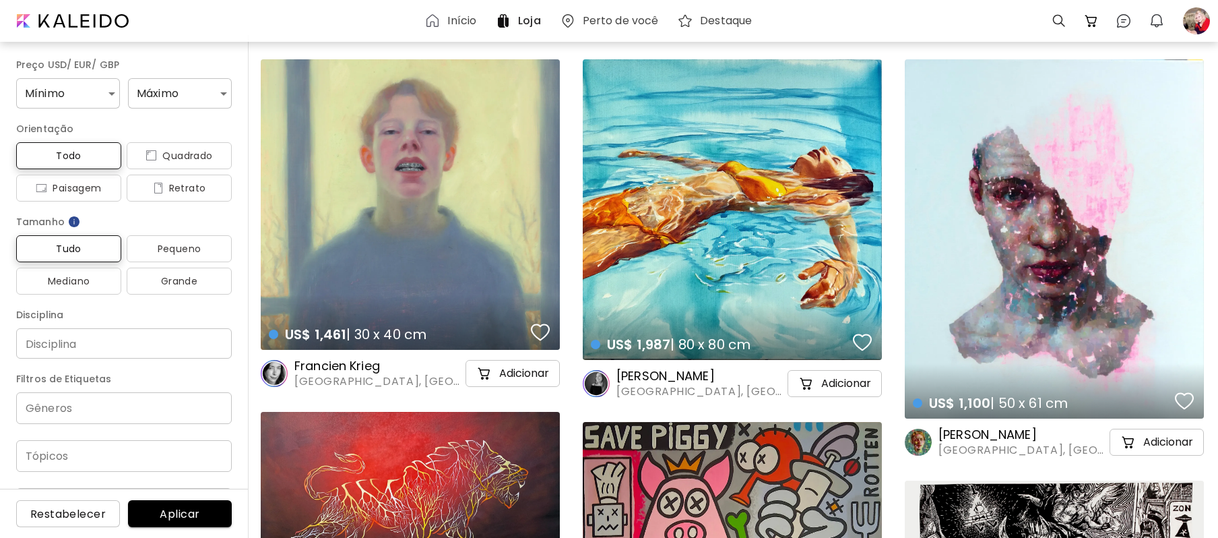  What do you see at coordinates (1157, 21) in the screenshot?
I see `img: bellIcon` at bounding box center [1157, 21].